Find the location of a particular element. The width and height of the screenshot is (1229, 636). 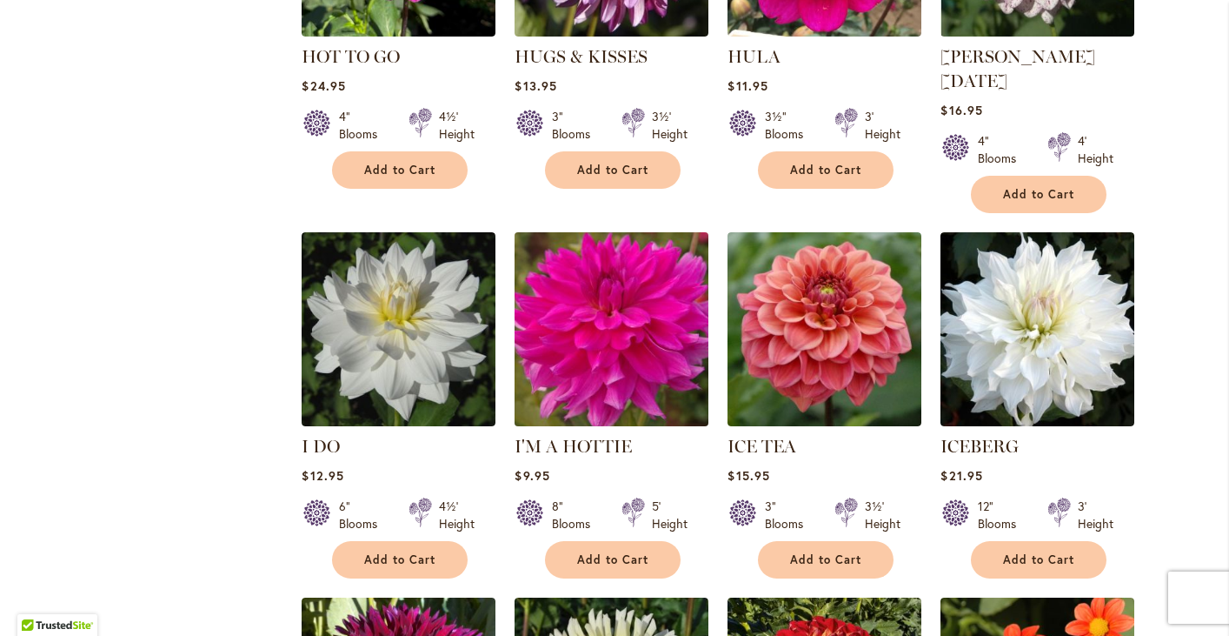

a: I'M A HOTTIE is located at coordinates (573, 446).